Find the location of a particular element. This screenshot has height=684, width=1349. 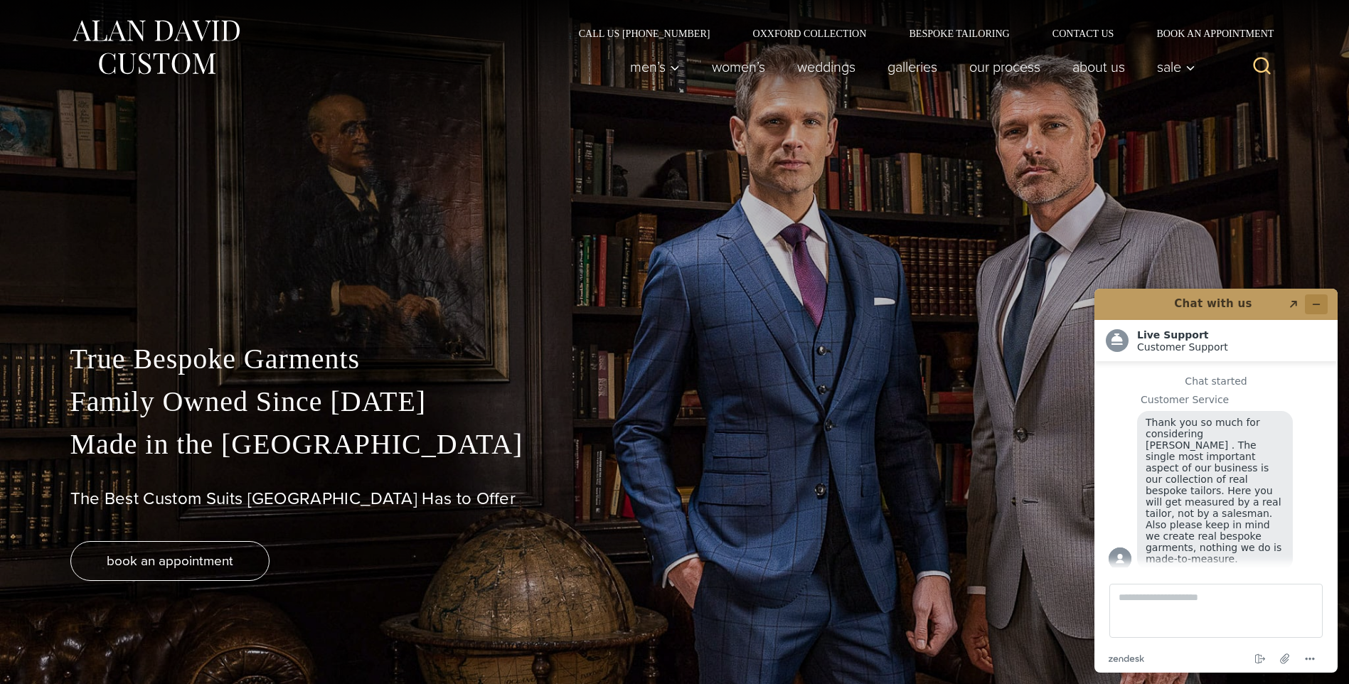

button: End chat is located at coordinates (177, 382).